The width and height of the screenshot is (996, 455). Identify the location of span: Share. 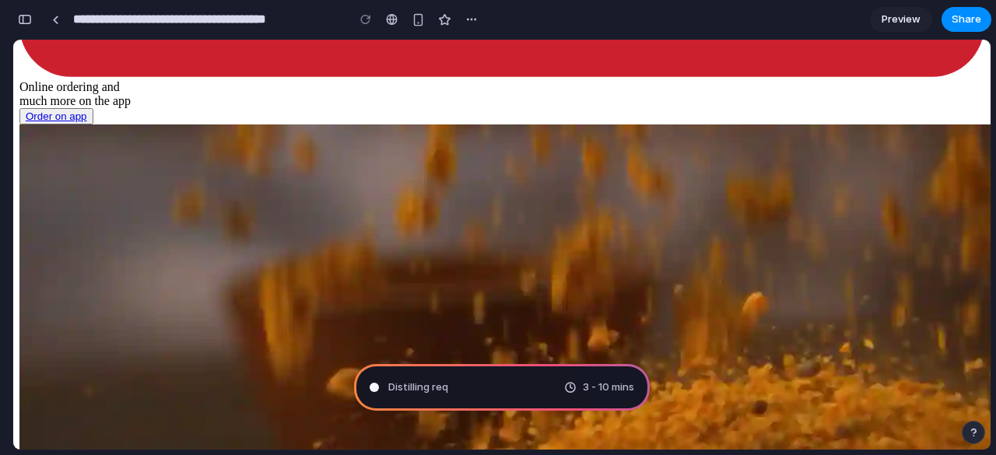
(966, 19).